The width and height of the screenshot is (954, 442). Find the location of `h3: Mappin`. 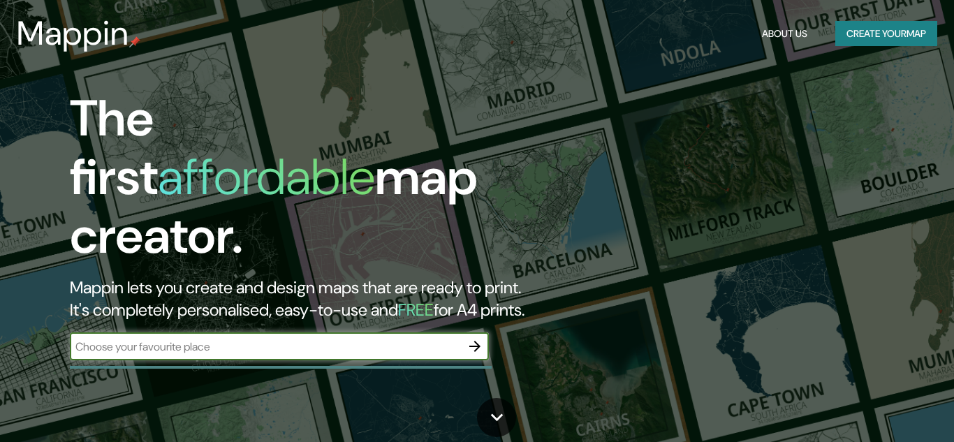

h3: Mappin is located at coordinates (73, 34).